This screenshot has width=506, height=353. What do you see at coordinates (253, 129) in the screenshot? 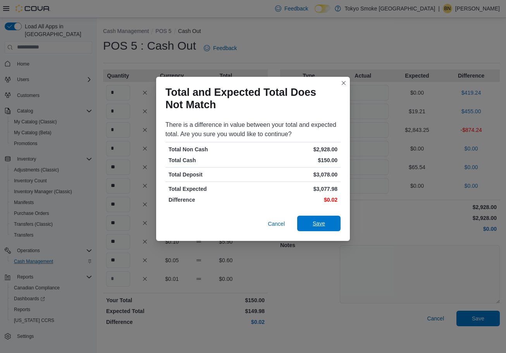
I see `div: There is a difference in value between your total and expected total. Are you sure you would like...` at bounding box center [253, 129].